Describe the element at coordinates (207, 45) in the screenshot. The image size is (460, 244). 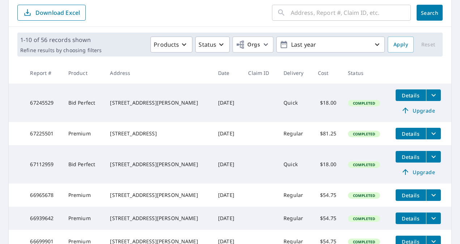
I see `p: Status` at that location.